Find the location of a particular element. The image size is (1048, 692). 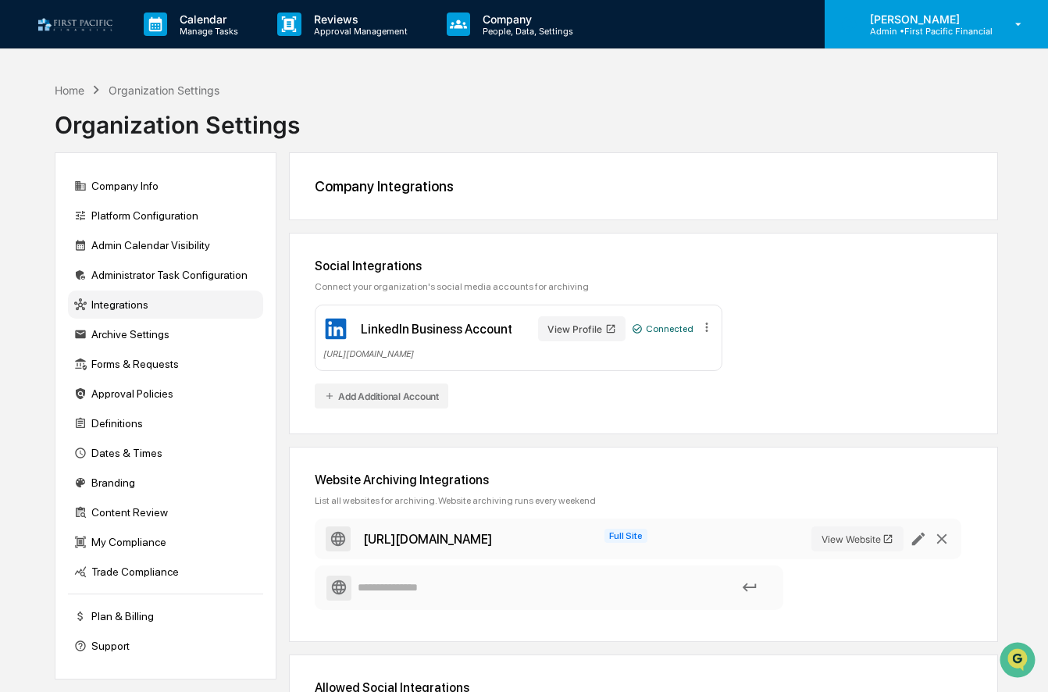

img: LinkedIn Business Account Icon is located at coordinates (336, 329).